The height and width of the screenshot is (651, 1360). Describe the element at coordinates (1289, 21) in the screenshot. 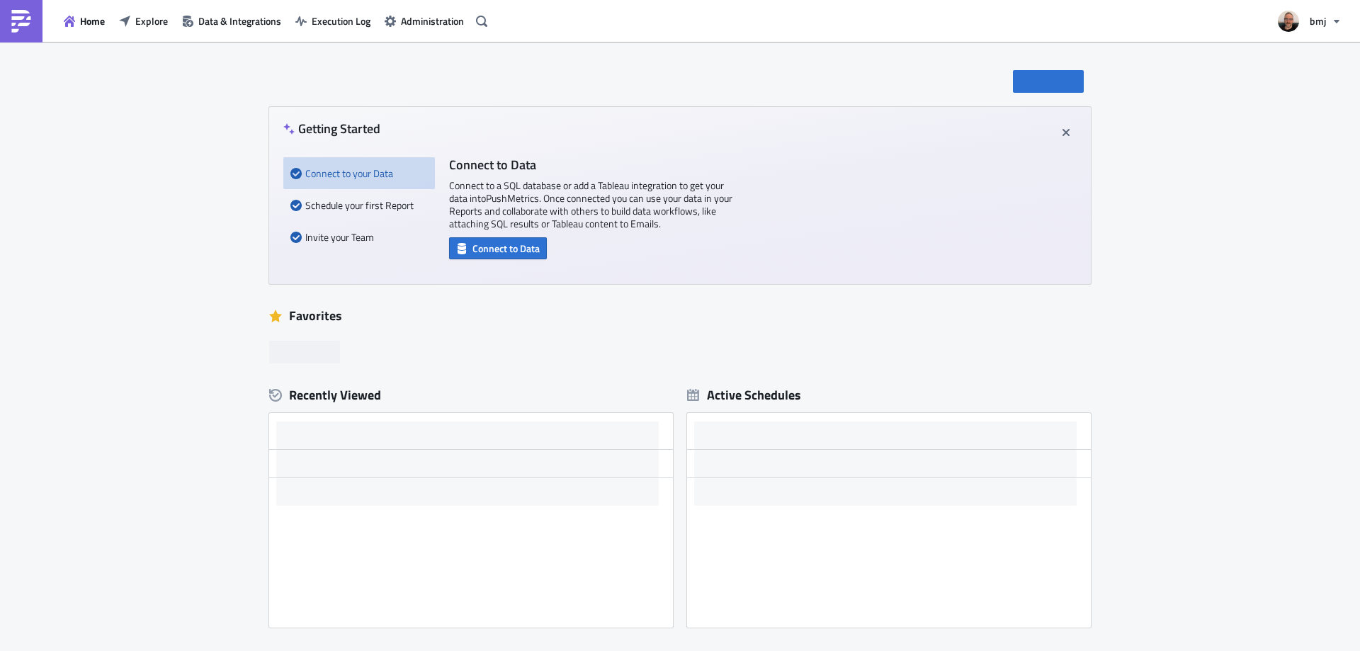

I see `img: Avatar` at that location.